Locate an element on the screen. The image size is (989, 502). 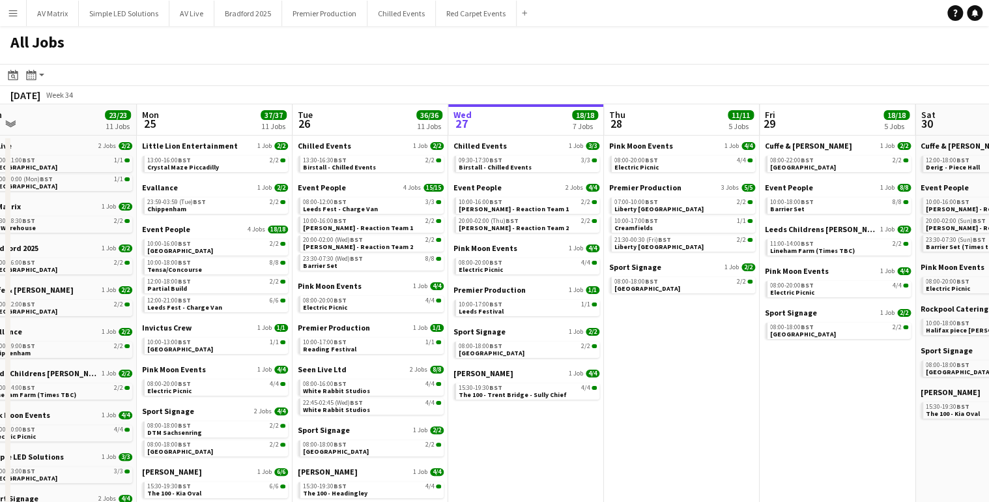
button: Premier Production is located at coordinates (324, 13).